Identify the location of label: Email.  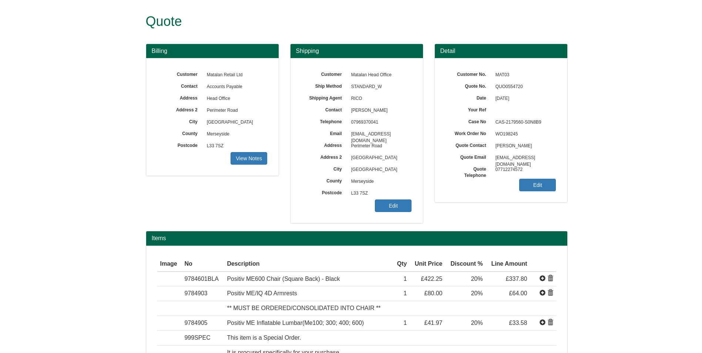
(324, 132).